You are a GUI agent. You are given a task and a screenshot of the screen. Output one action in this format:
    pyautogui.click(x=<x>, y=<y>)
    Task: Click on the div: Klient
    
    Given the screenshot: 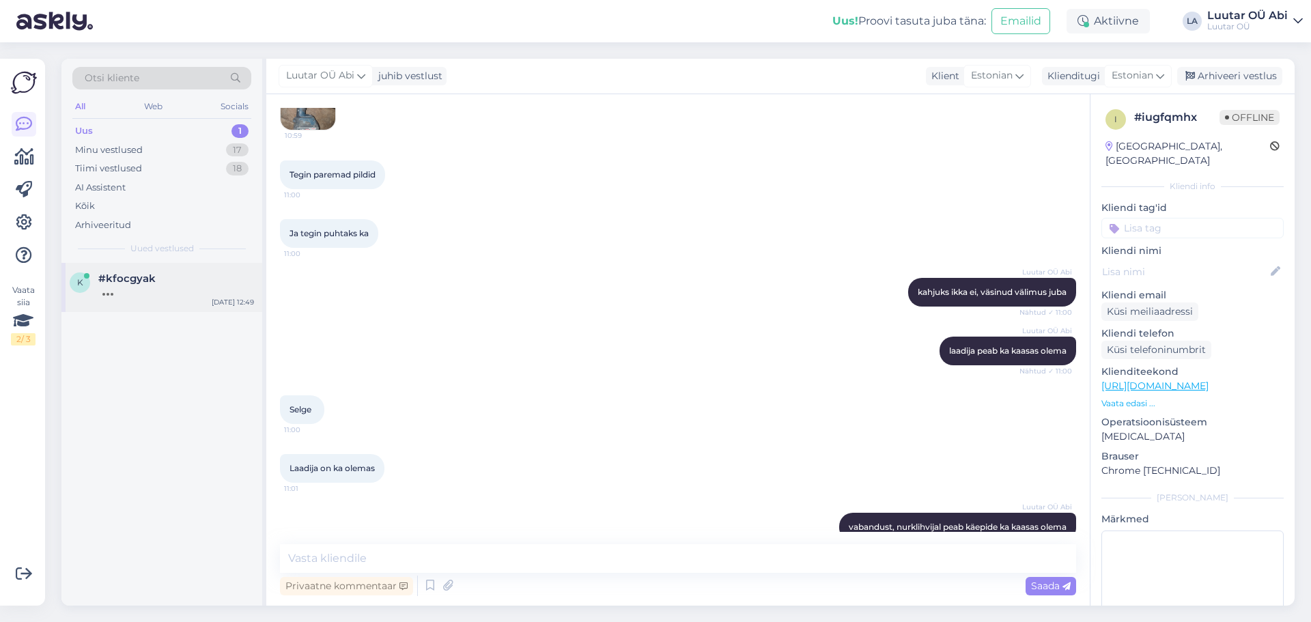 What is the action you would take?
    pyautogui.click(x=943, y=76)
    